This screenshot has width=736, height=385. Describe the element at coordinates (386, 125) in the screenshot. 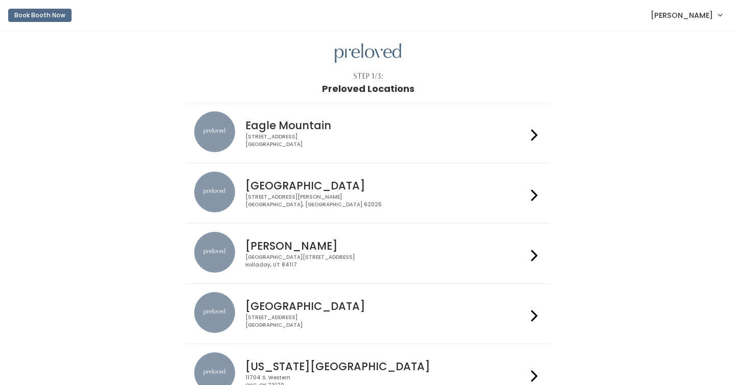

I see `h4: Eagle Mountain` at that location.